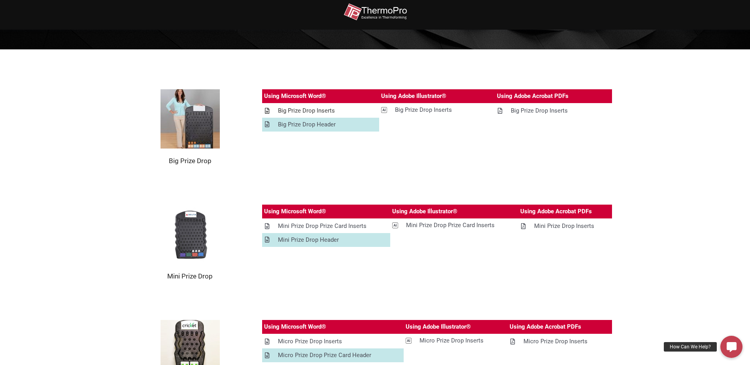 The height and width of the screenshot is (365, 750). Describe the element at coordinates (690, 347) in the screenshot. I see `div: How Can We Help?` at that location.